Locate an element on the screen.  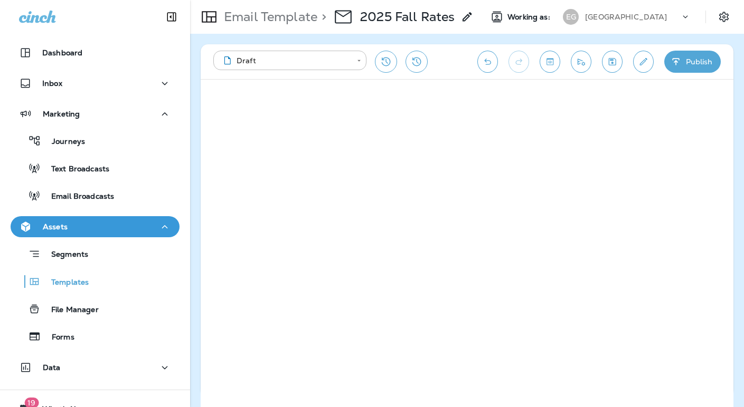
button: Journeys is located at coordinates (95, 141).